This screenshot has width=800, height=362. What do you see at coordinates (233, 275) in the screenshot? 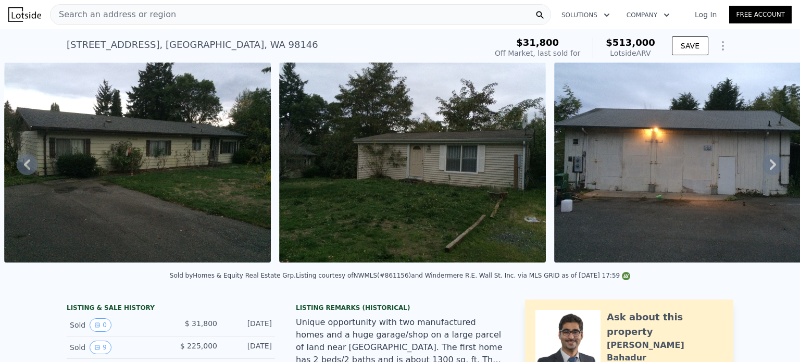
I see `div: Sold by Homes & Equity Real Estate Grp .` at bounding box center [233, 275].